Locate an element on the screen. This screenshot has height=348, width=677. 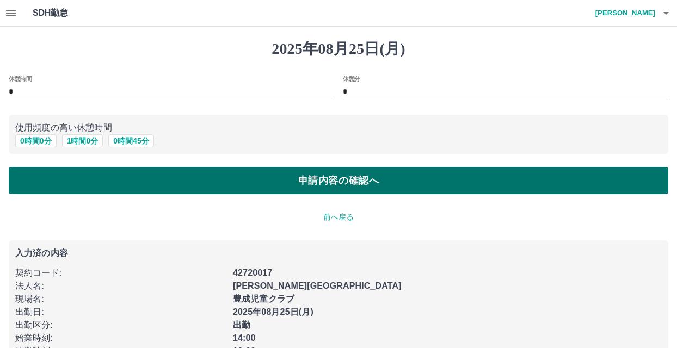
p: 前へ戻る is located at coordinates (338, 217).